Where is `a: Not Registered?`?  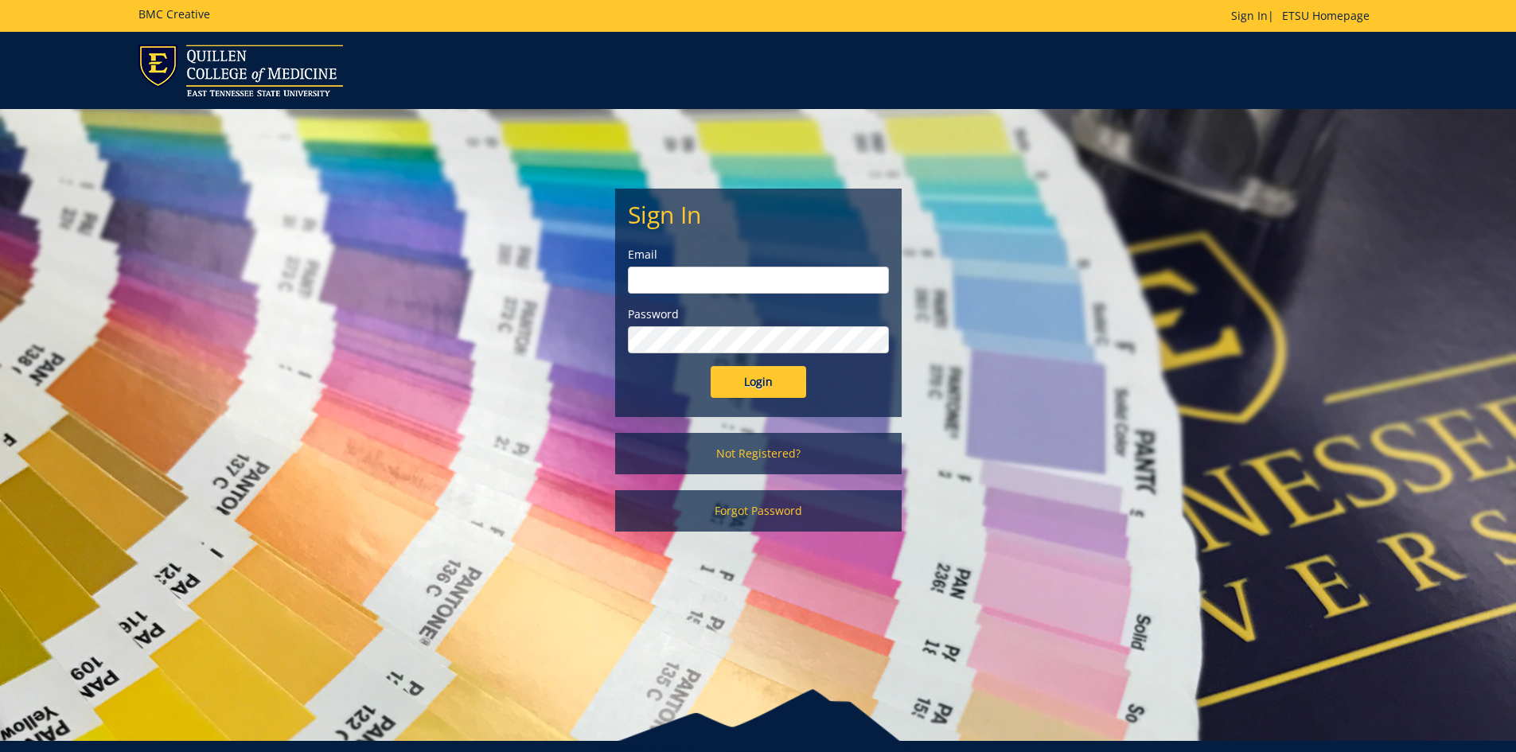 a: Not Registered? is located at coordinates (758, 454).